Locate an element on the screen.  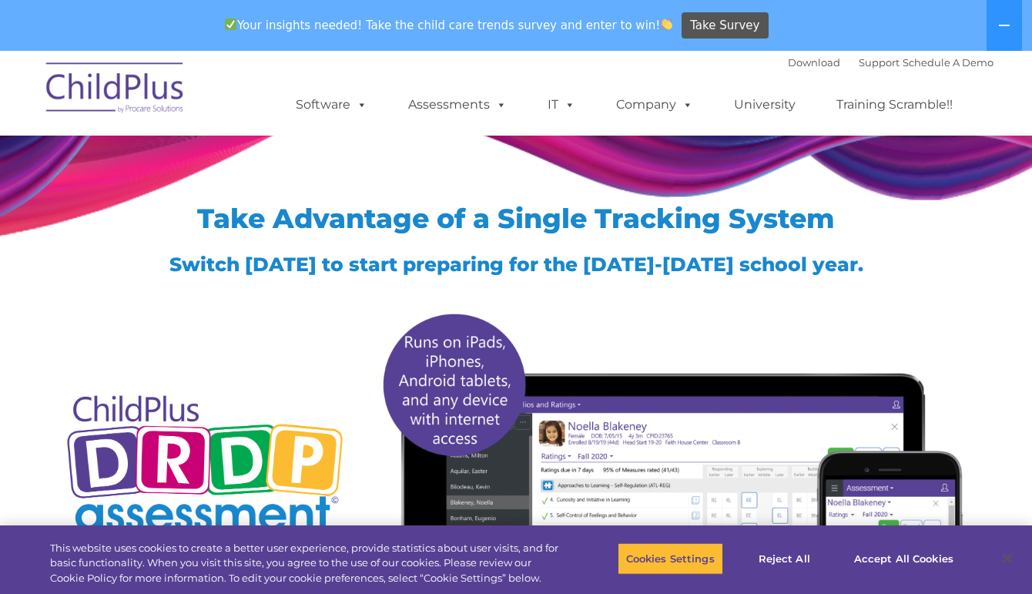
button: Close is located at coordinates (1007, 558).